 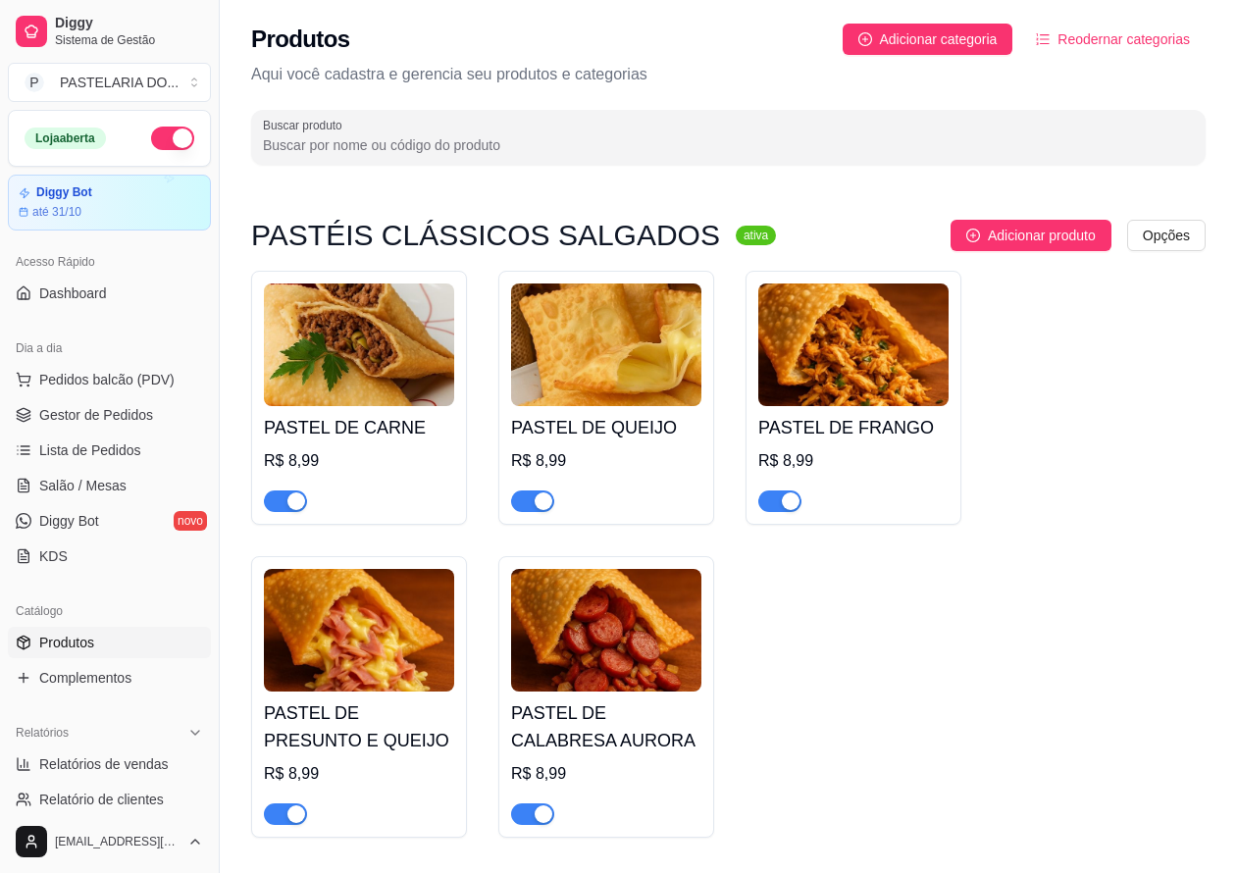 I want to click on div: Catálogo, so click(x=109, y=611).